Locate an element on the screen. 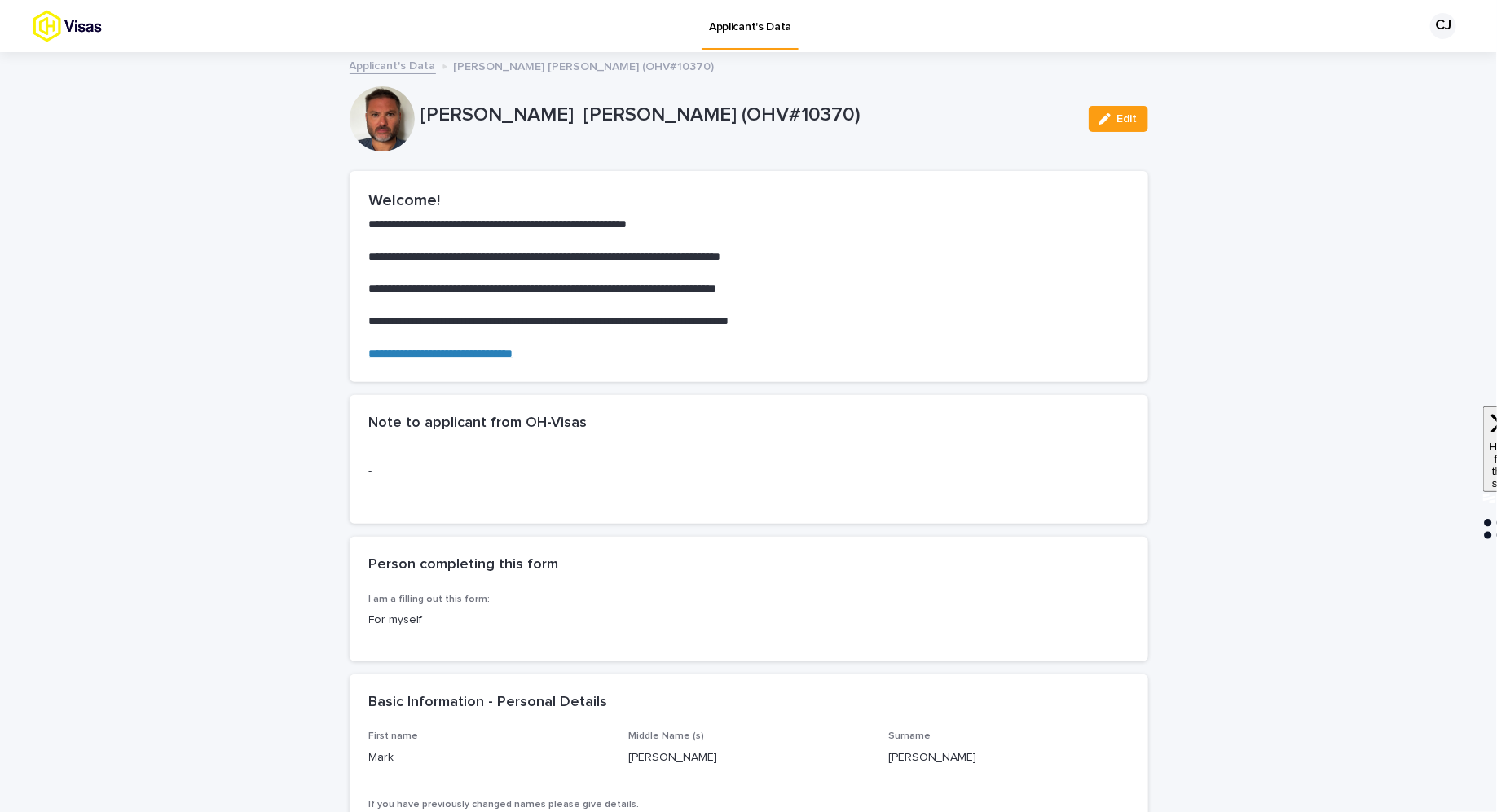  h2: Basic Information - Personal Details is located at coordinates (488, 703).